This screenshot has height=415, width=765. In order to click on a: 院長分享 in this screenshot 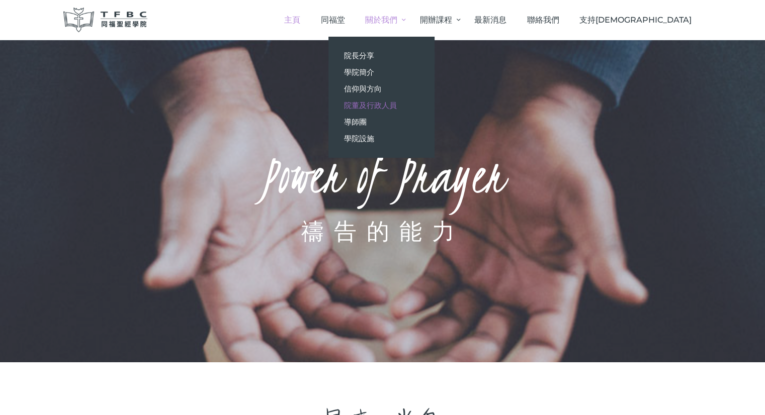, I will do `click(381, 55)`.